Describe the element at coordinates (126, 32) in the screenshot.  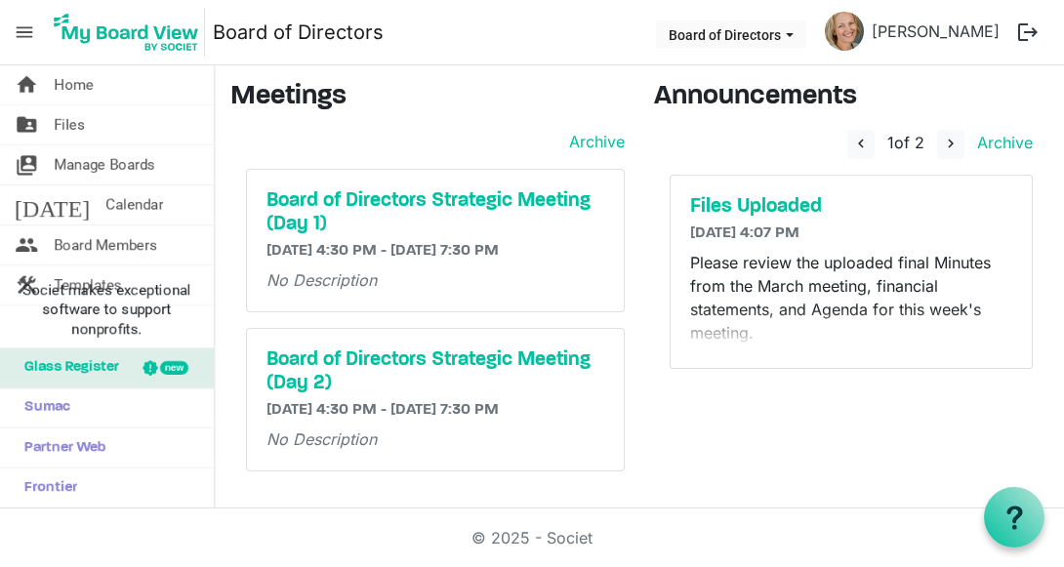
I see `img: My Board View Logo` at that location.